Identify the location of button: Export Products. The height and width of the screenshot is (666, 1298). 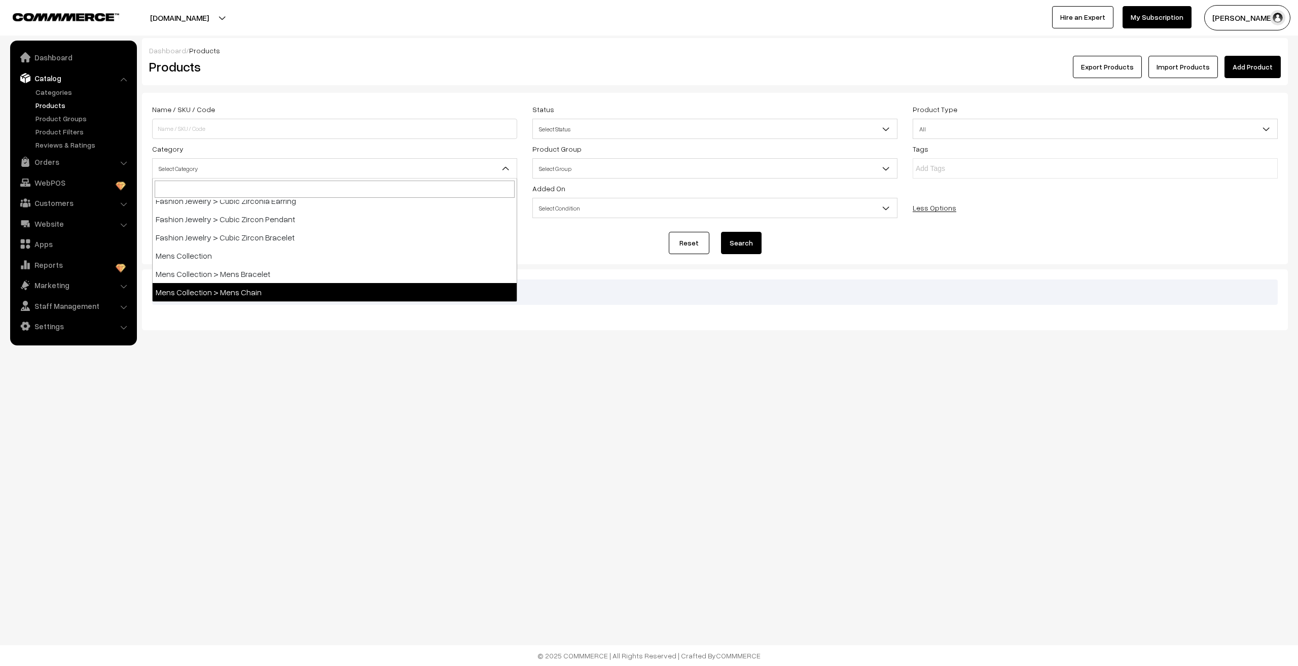
(1107, 67).